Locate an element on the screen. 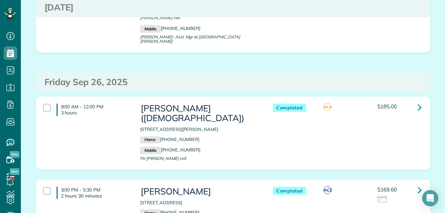 Image resolution: width=445 pixels, height=213 pixels. span: $169.60 is located at coordinates (387, 190).